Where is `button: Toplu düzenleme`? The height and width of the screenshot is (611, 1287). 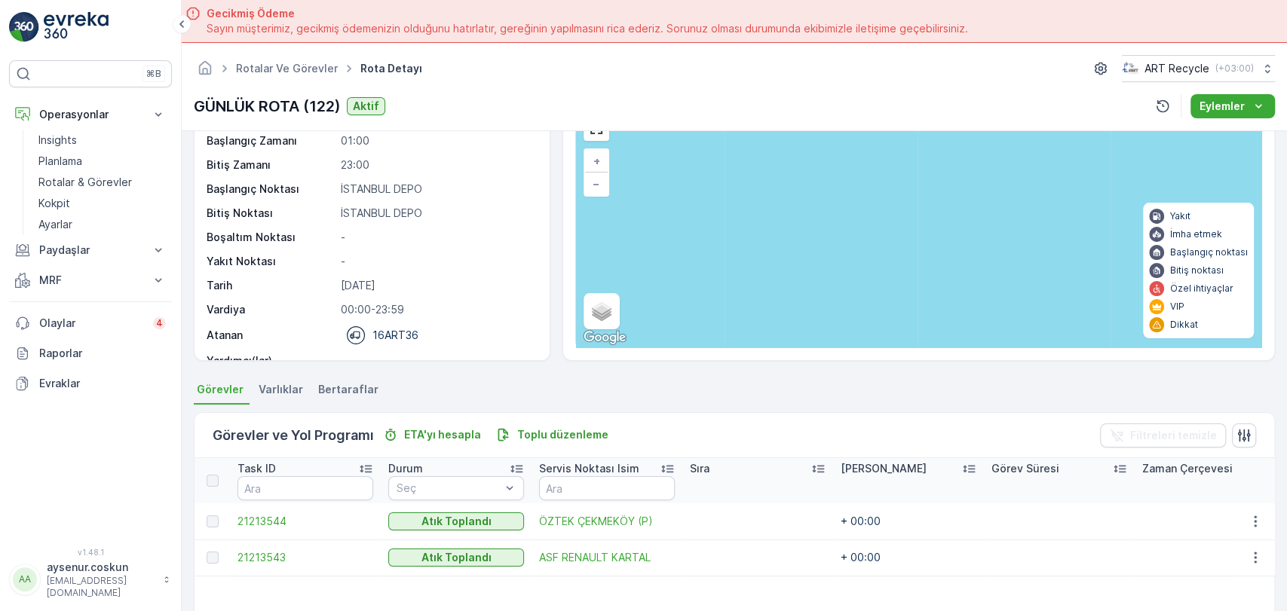
button: Toplu düzenleme is located at coordinates (552, 435).